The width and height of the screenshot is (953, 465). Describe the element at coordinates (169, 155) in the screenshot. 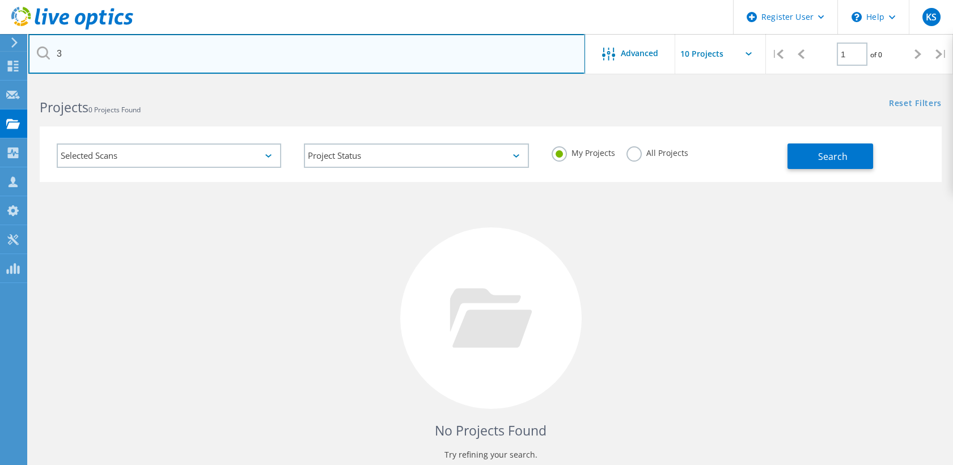

I see `div: Selected Scans` at that location.